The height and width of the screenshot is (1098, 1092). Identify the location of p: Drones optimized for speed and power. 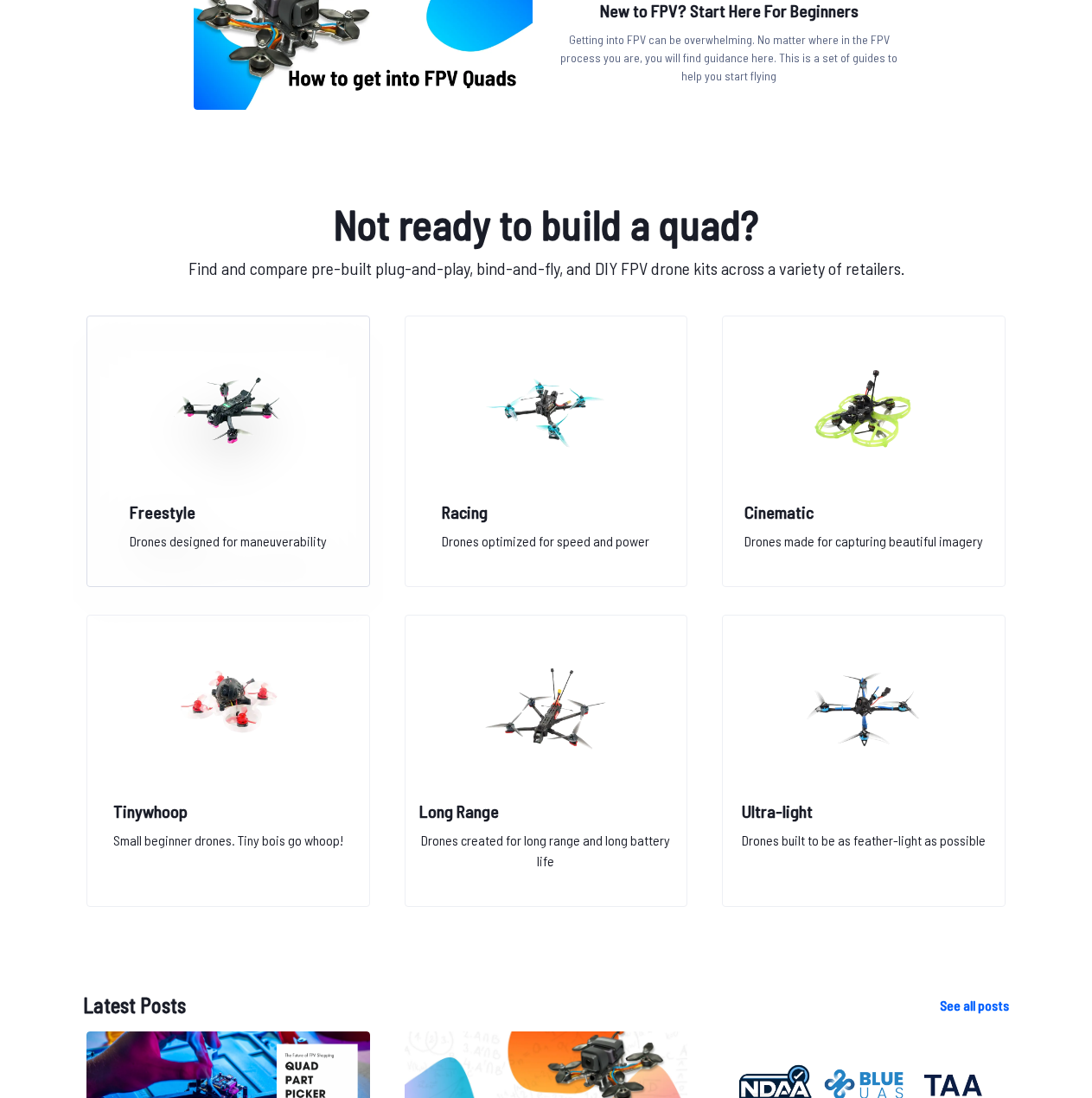
(546, 548).